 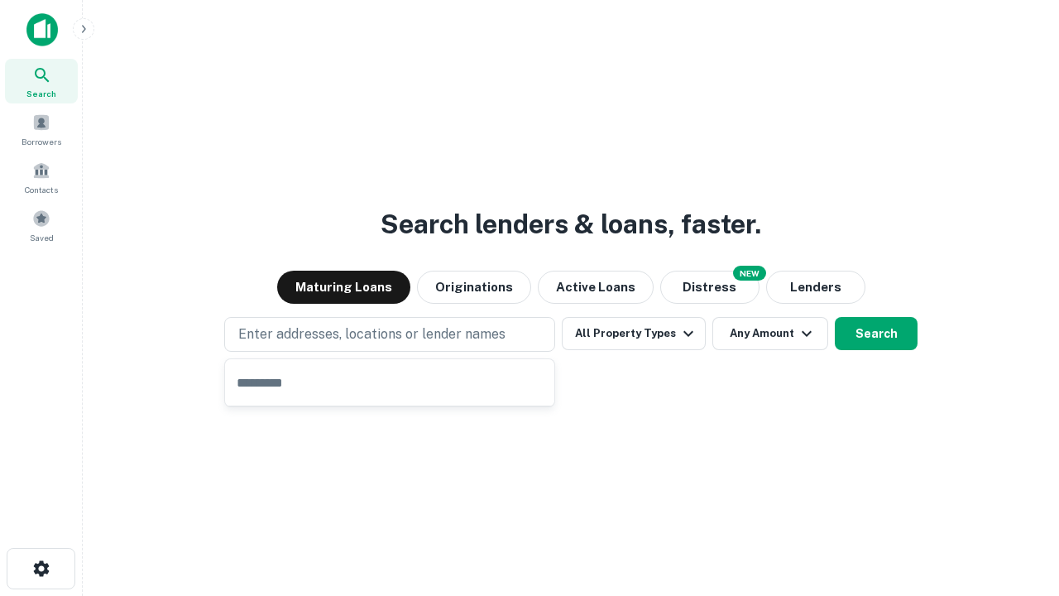 I want to click on span: Contacts, so click(x=41, y=189).